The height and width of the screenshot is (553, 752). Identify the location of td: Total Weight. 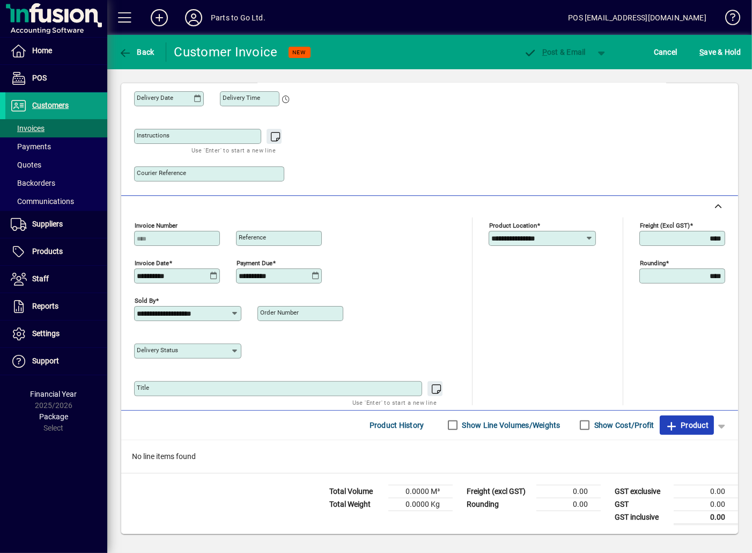
(356, 504).